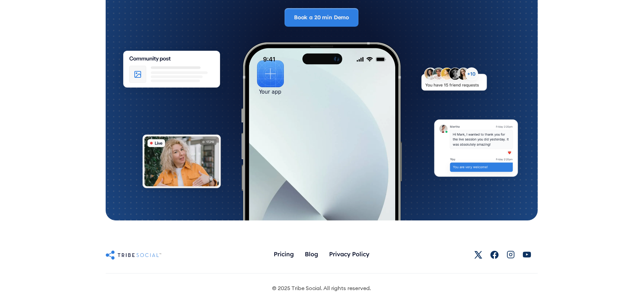 This screenshot has height=308, width=643. What do you see at coordinates (312, 254) in the screenshot?
I see `a: Blog` at bounding box center [312, 254].